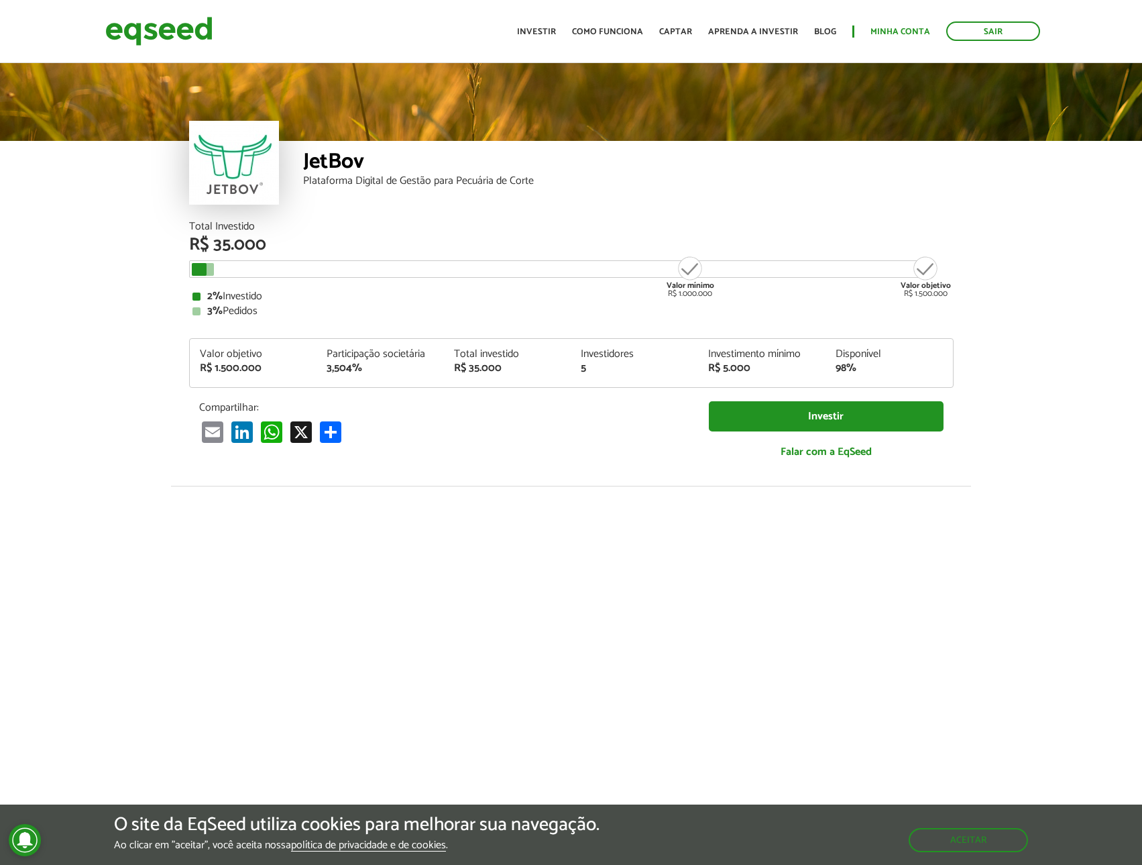  What do you see at coordinates (608, 32) in the screenshot?
I see `a: Como funciona` at bounding box center [608, 32].